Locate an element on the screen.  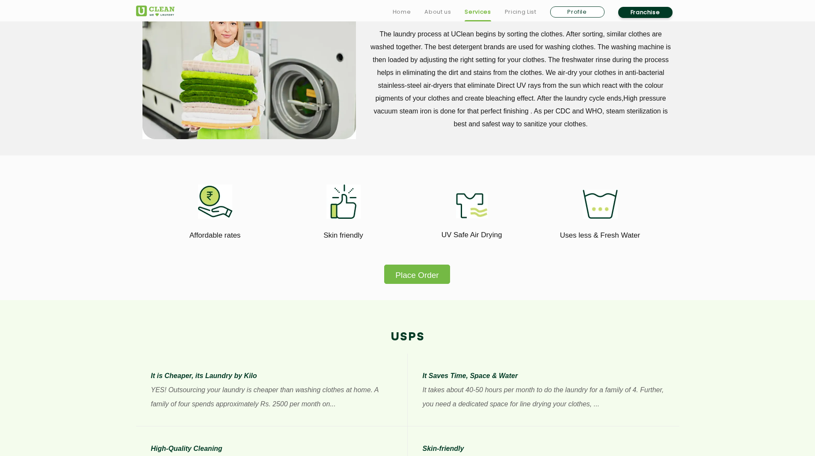
p: Skin friendly is located at coordinates (344, 235).